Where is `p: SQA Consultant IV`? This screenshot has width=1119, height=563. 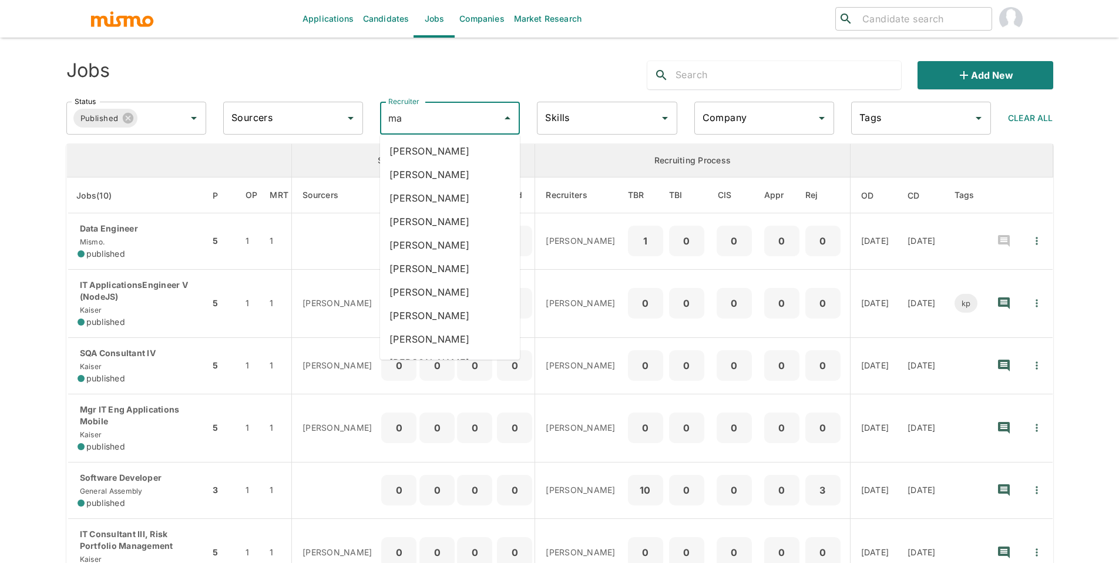
p: SQA Consultant IV is located at coordinates (139, 353).